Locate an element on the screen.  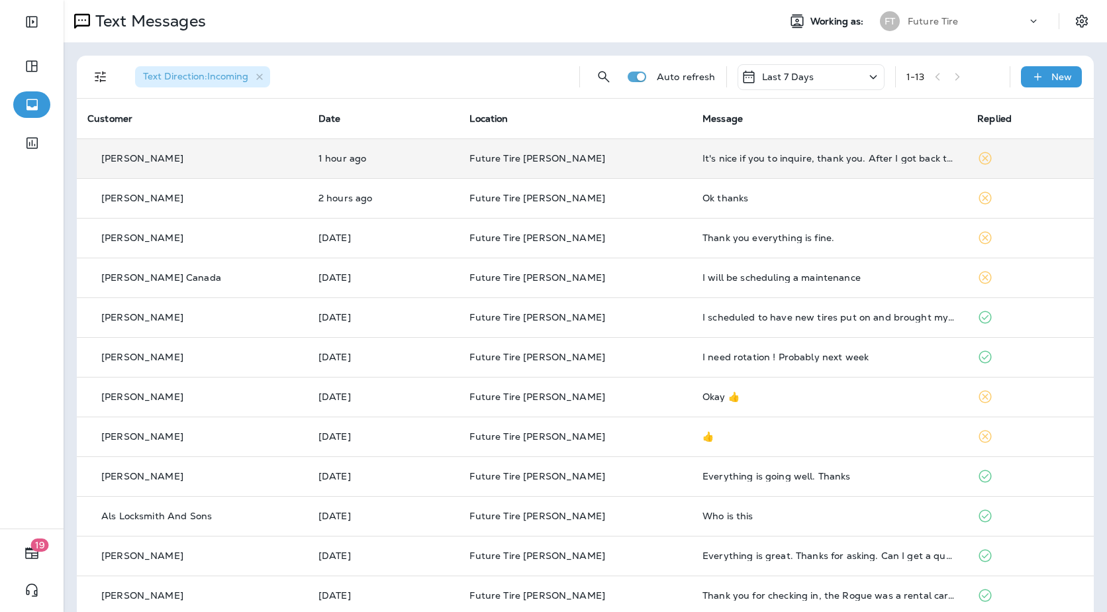
span: Text Direction : Incoming is located at coordinates (195, 76).